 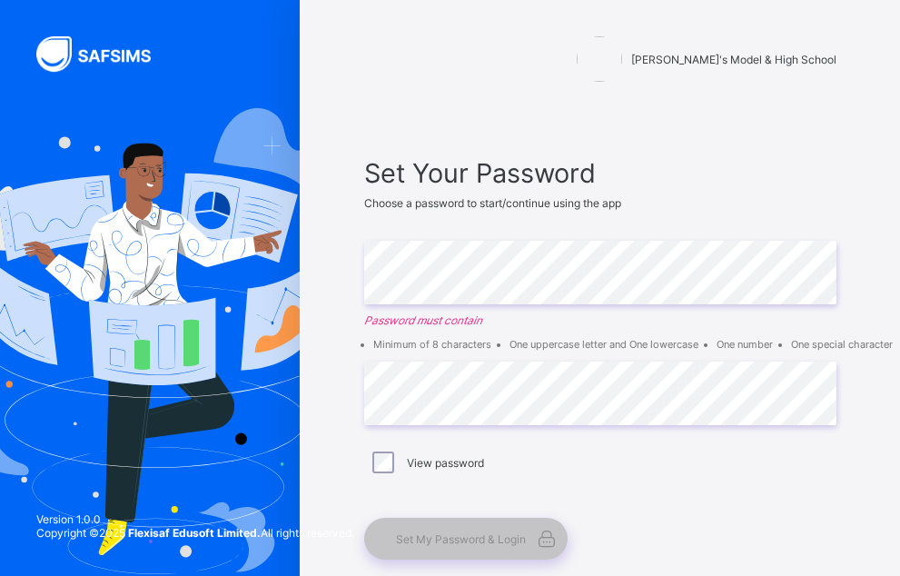 I want to click on li: Minimum of 8 characters, so click(x=432, y=344).